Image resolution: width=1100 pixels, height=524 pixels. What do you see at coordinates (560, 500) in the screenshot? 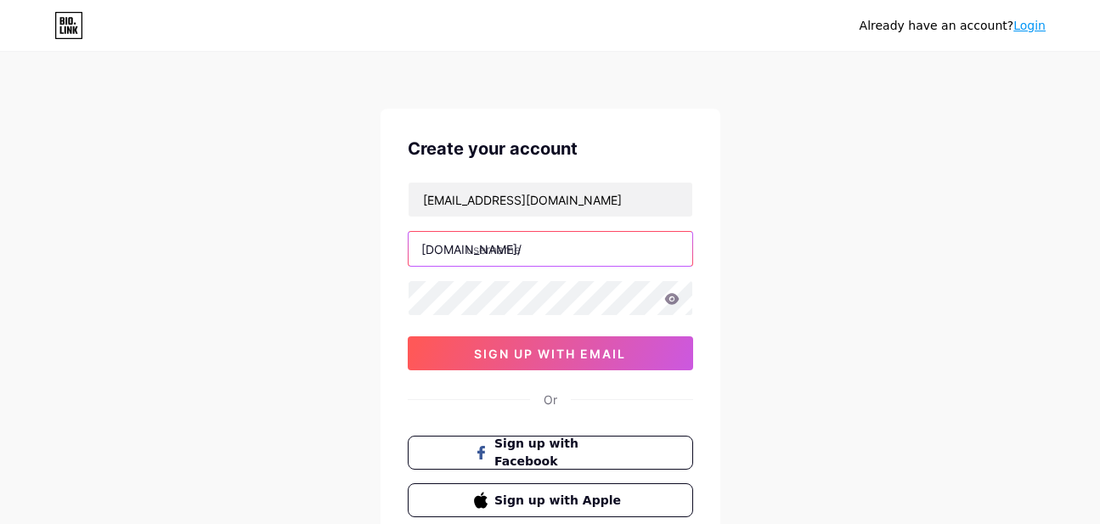
I see `span: Sign up with Apple` at bounding box center [560, 500].